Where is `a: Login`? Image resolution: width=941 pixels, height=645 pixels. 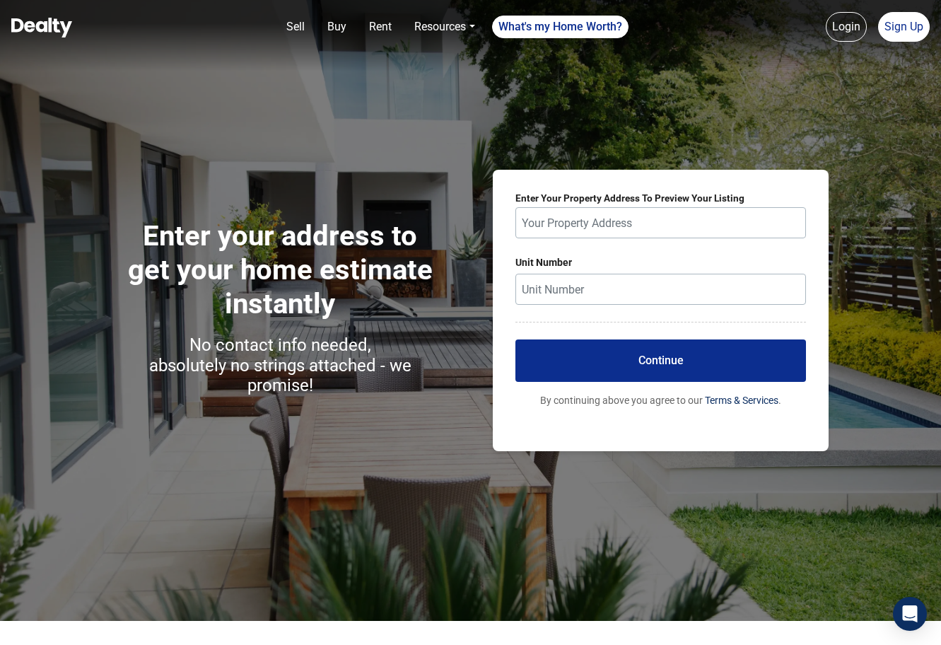
a: Login is located at coordinates (846, 27).